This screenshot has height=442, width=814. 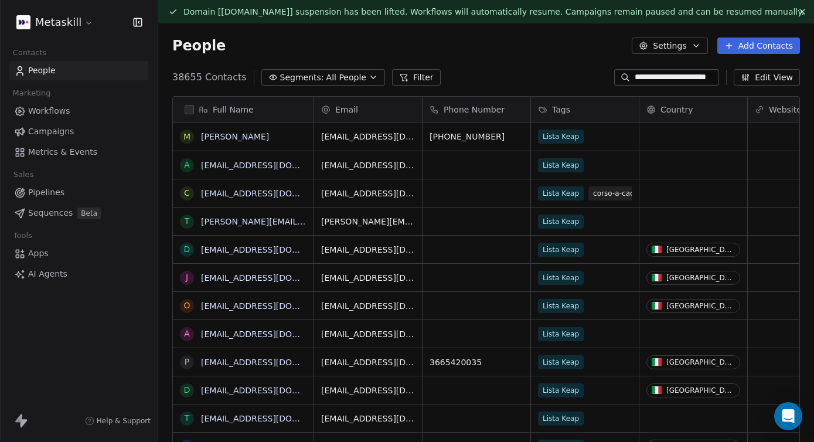 I want to click on span: Apps, so click(x=38, y=253).